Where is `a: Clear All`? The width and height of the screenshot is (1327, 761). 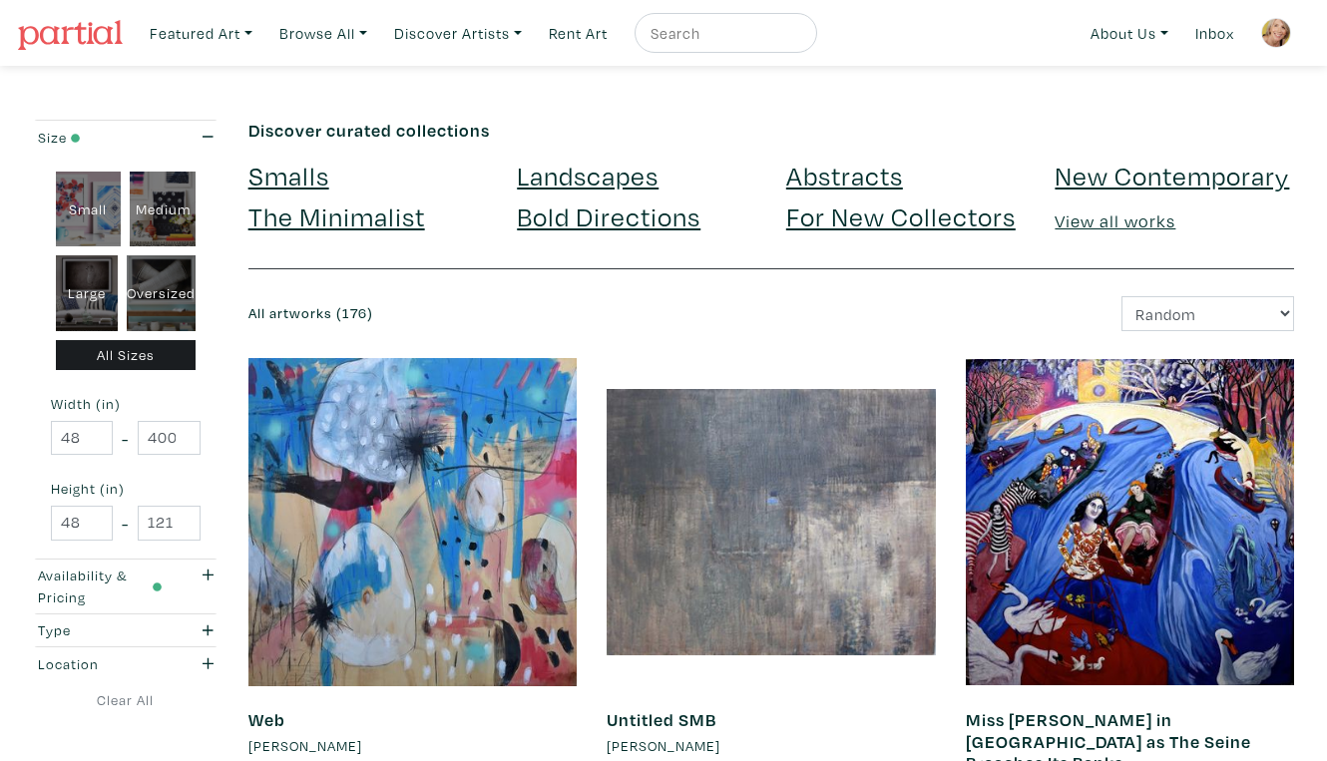
a: Clear All is located at coordinates (126, 700).